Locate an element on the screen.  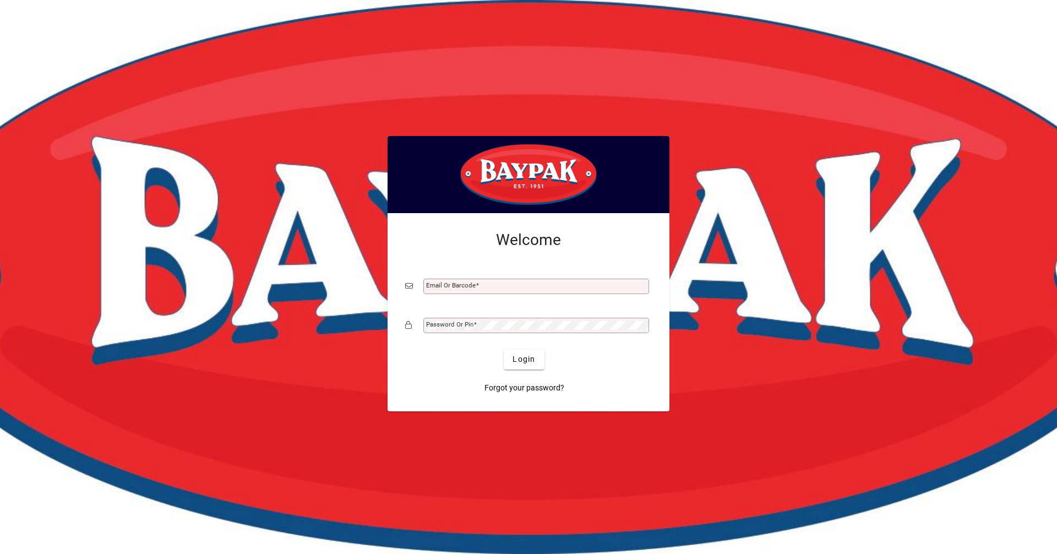
mat-label: Email or Barcode is located at coordinates (451, 285).